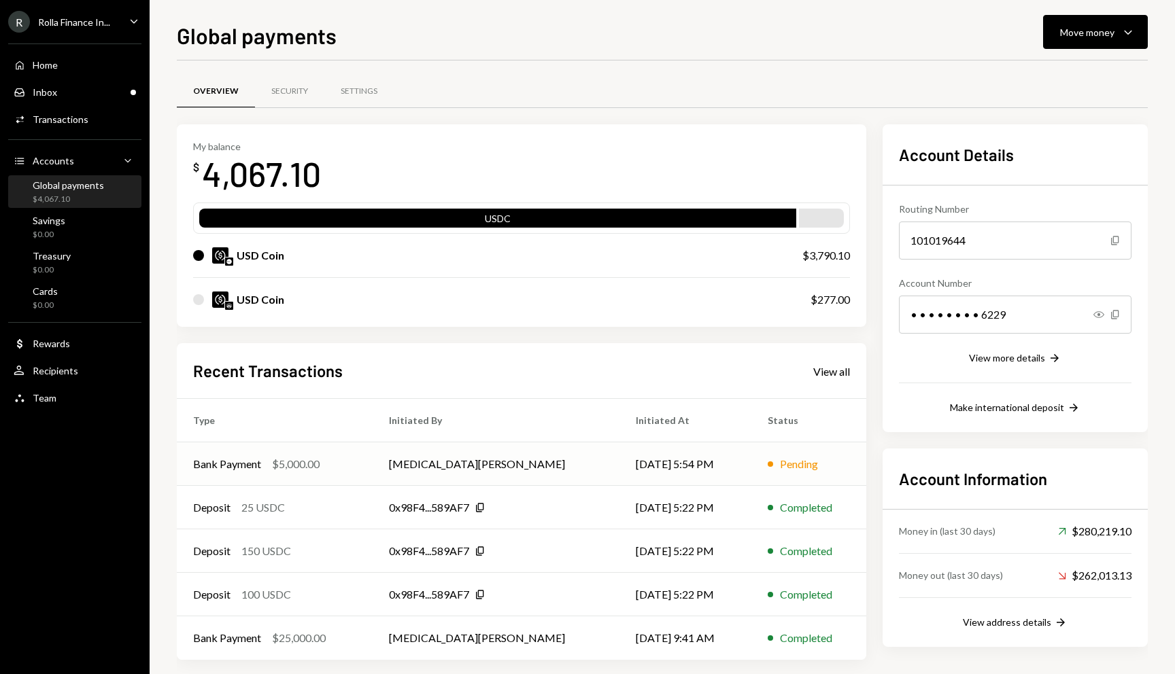 The width and height of the screenshot is (1175, 674). Describe the element at coordinates (1007, 407) in the screenshot. I see `div: Make international deposit` at that location.